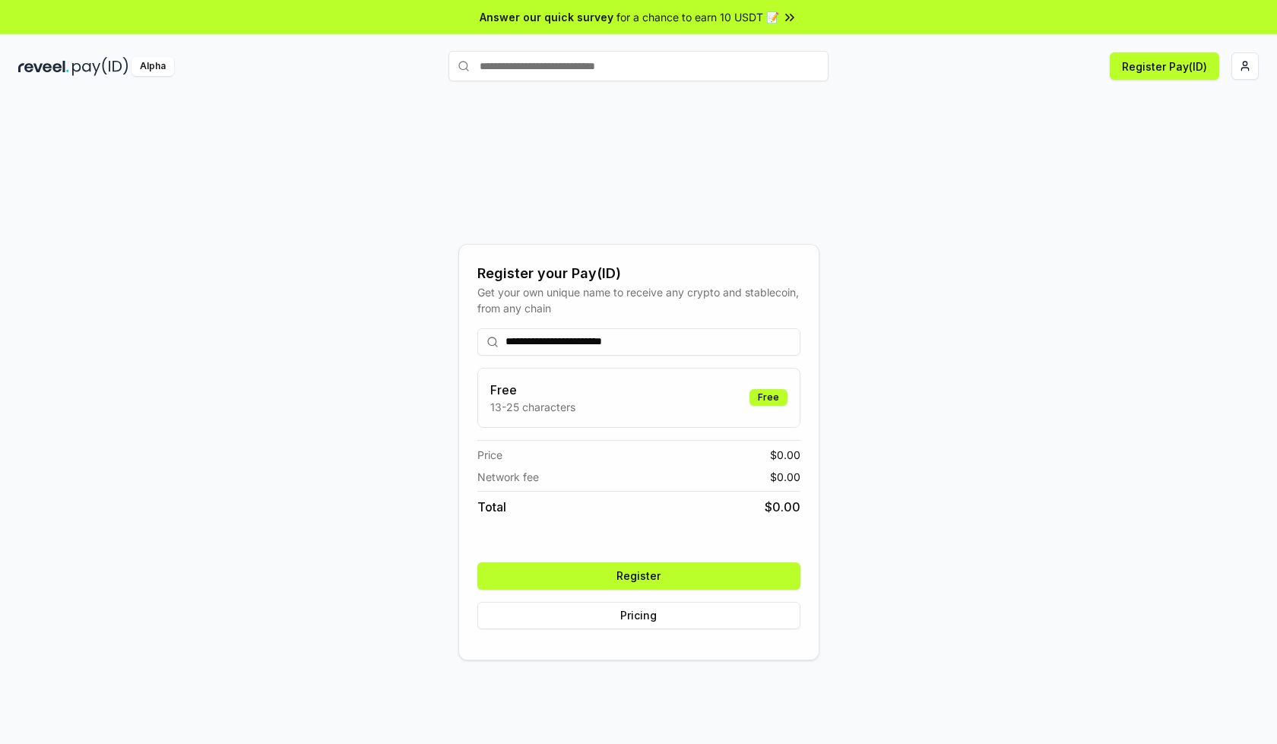 This screenshot has height=744, width=1277. What do you see at coordinates (1165, 66) in the screenshot?
I see `button: Register Pay(ID)` at bounding box center [1165, 66].